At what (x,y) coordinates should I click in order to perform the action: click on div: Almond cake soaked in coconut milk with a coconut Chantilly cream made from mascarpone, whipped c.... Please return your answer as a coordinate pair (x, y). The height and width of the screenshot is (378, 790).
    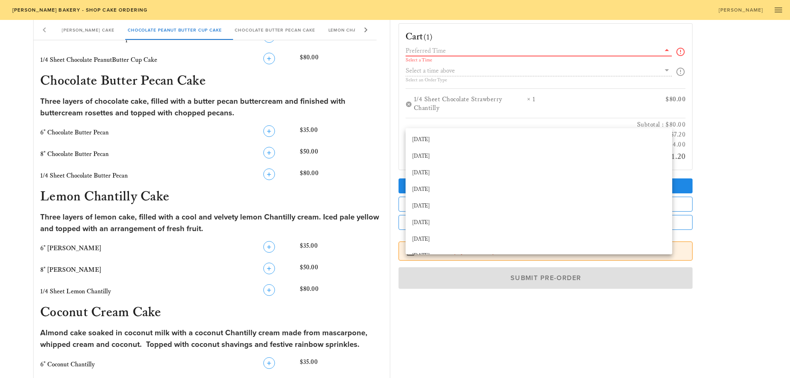
    Looking at the image, I should click on (211, 338).